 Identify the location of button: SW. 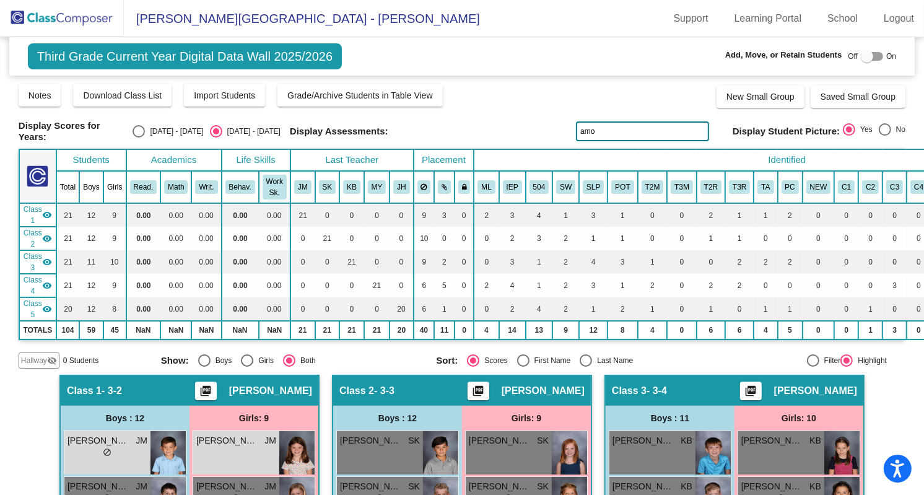
(565, 187).